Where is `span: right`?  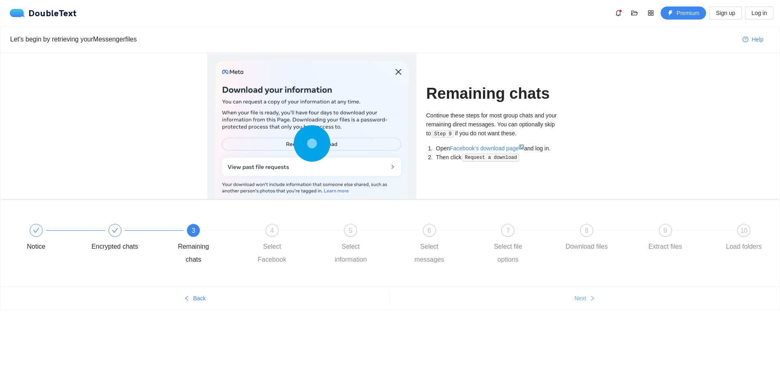
span: right is located at coordinates (593, 299).